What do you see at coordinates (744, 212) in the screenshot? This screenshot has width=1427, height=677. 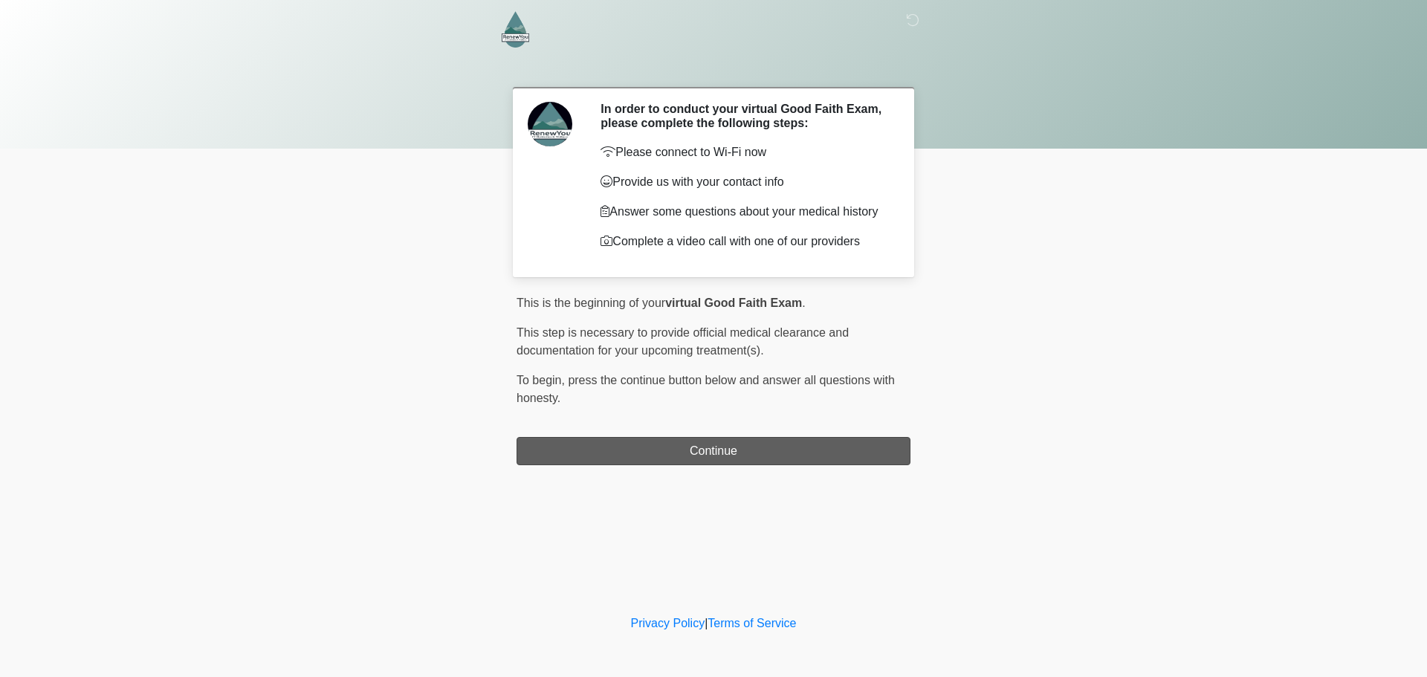 I see `p: Answer some questions about your medical history` at bounding box center [744, 212].